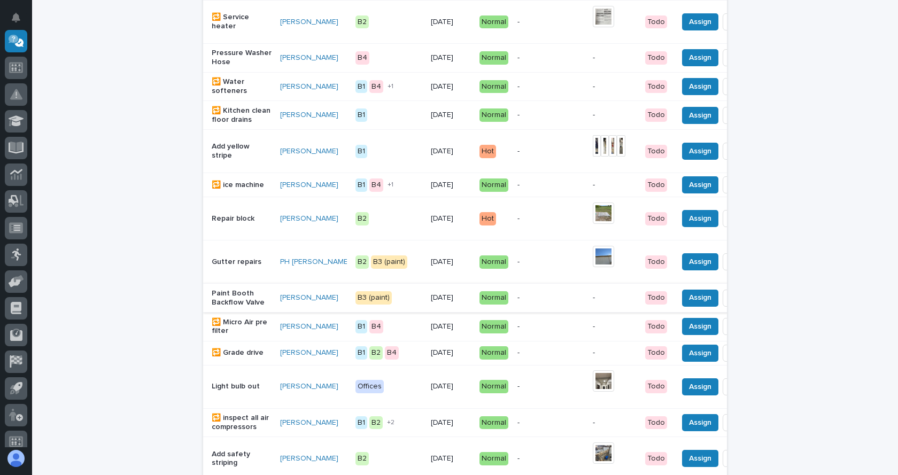  I want to click on div: B4, so click(376, 327).